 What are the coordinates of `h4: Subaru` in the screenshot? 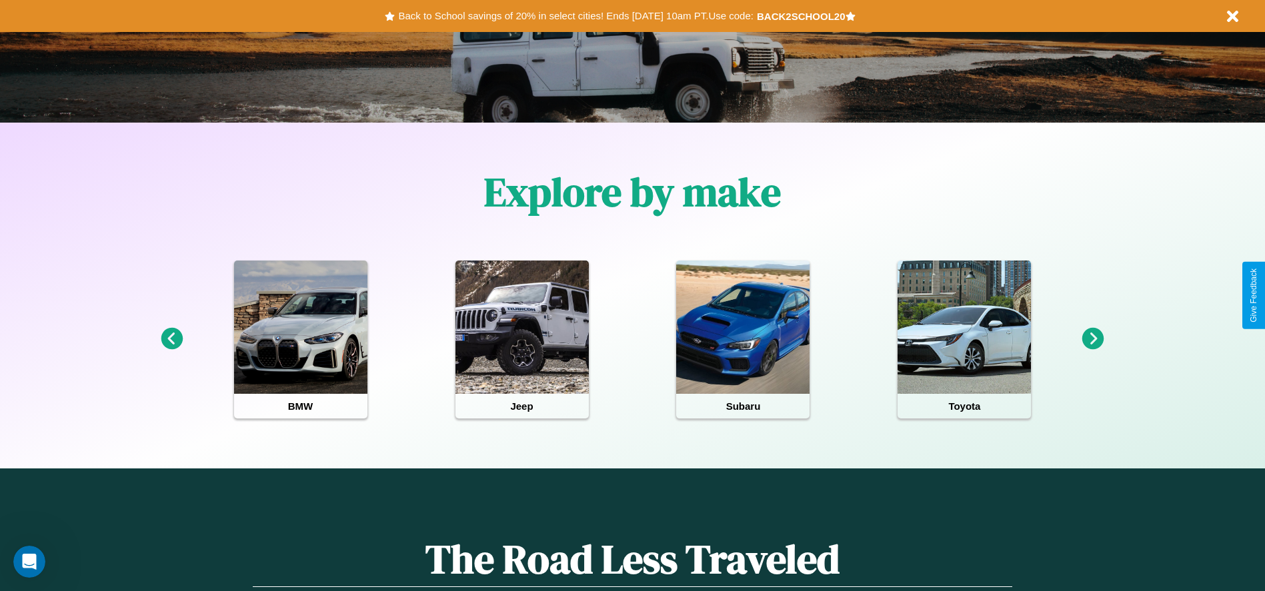 It's located at (743, 406).